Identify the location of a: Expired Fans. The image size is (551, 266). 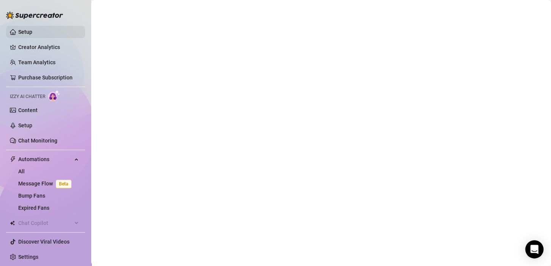
(34, 208).